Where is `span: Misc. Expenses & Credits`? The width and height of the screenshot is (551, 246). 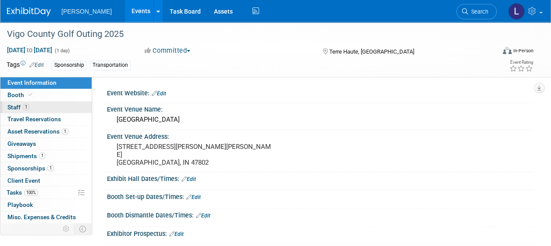 span: Misc. Expenses & Credits is located at coordinates (42, 217).